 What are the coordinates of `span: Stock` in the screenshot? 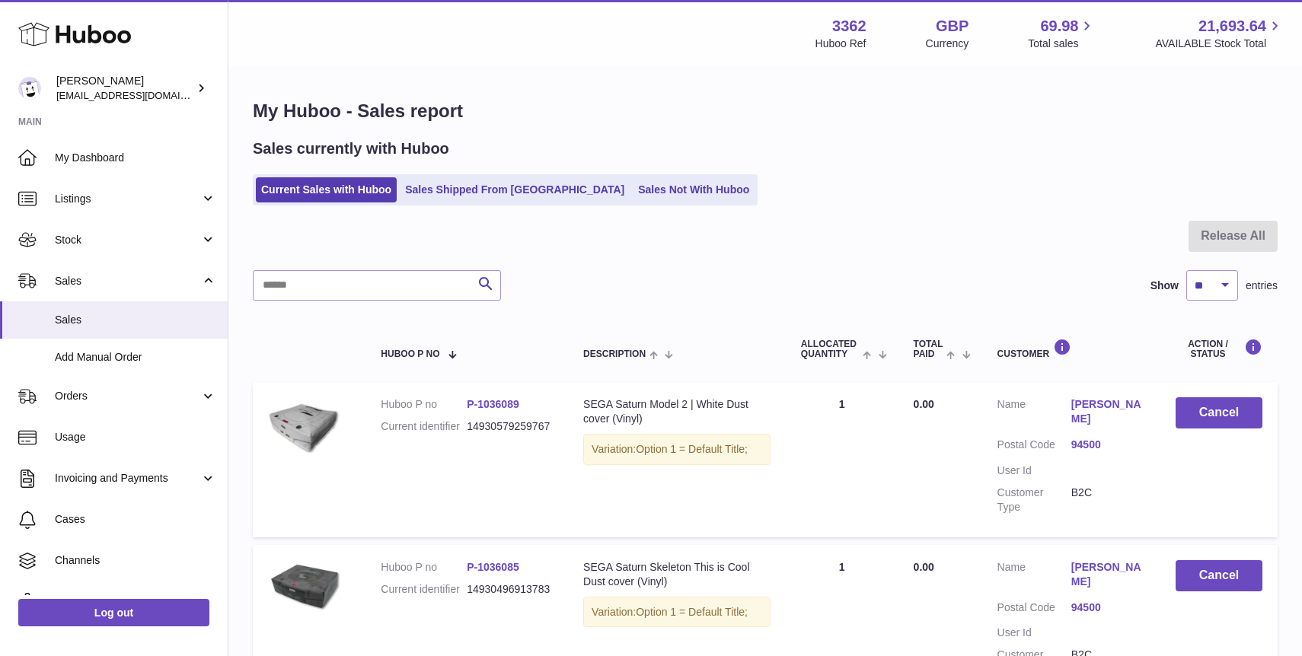 It's located at (127, 240).